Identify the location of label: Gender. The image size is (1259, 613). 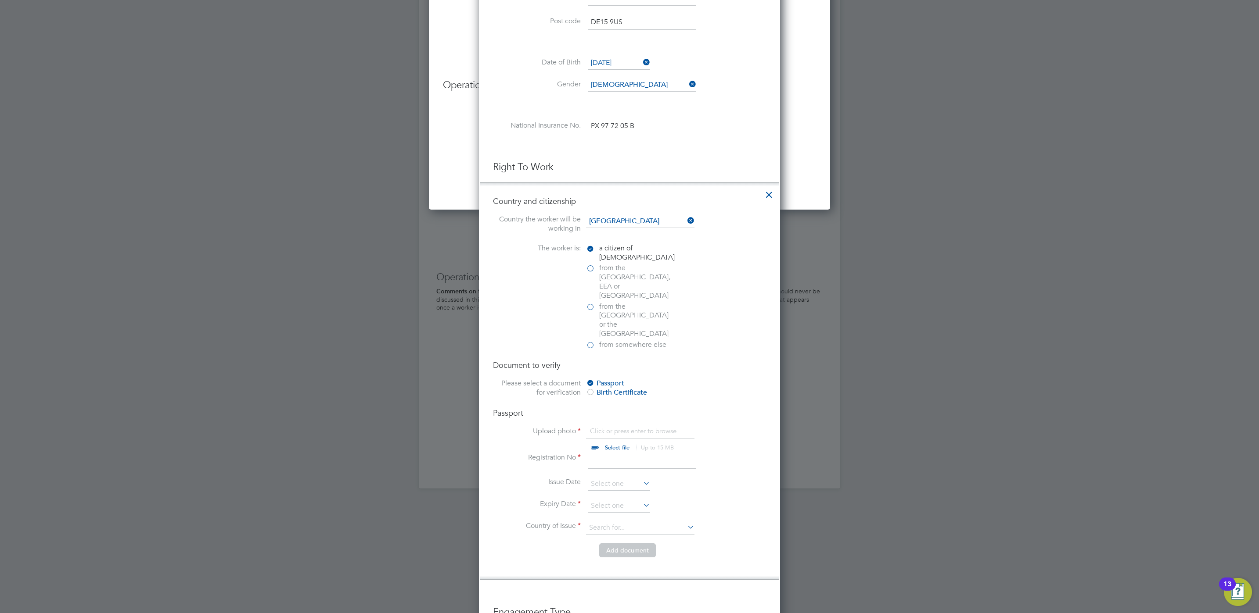
(537, 84).